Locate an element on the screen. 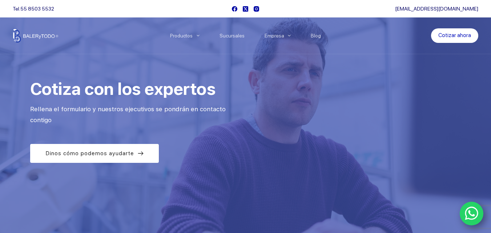  span: Tel. is located at coordinates (33, 9).